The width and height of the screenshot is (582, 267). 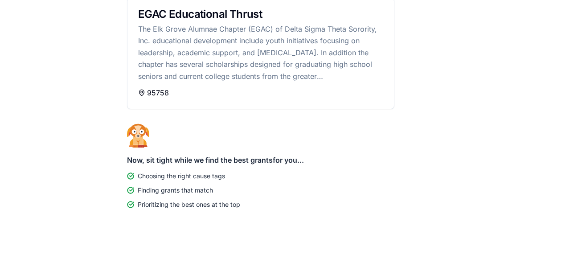 I want to click on img: Dog waiting patiently, so click(x=138, y=135).